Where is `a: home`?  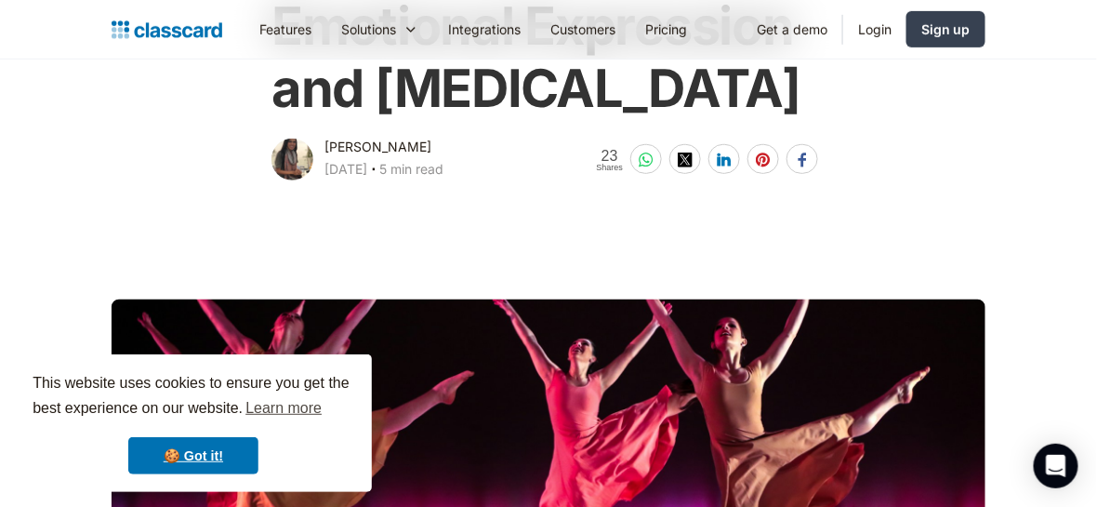 a: home is located at coordinates (166, 30).